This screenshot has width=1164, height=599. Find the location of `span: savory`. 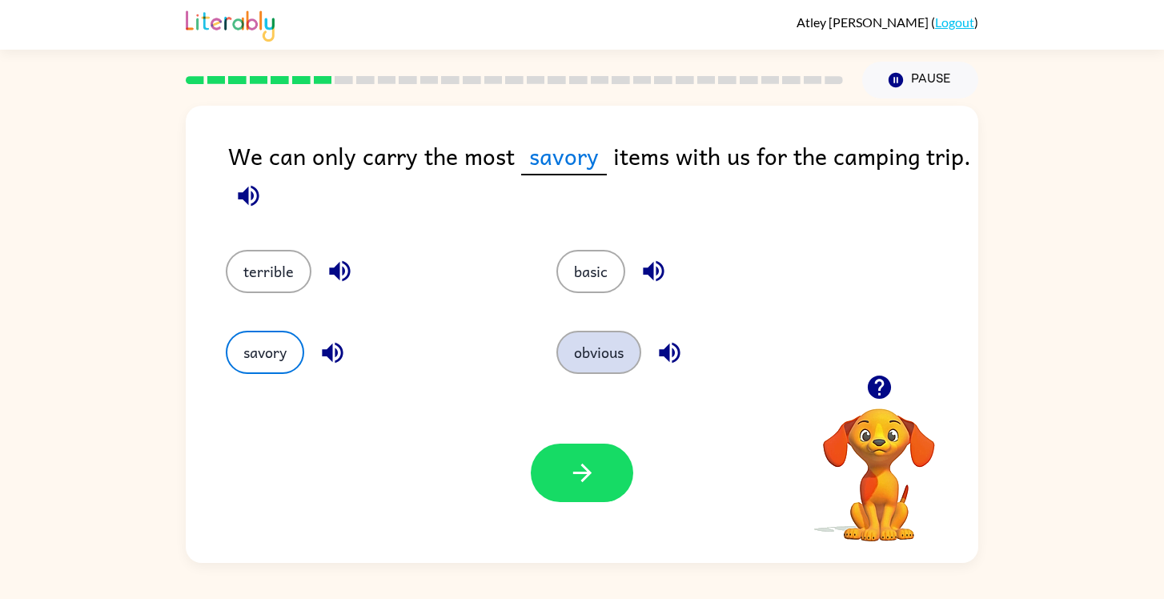

span: savory is located at coordinates (564, 156).